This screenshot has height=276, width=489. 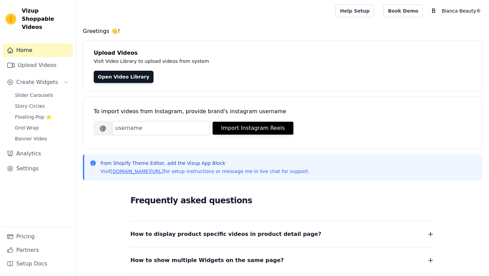 I want to click on button: Create Widgets, so click(x=38, y=82).